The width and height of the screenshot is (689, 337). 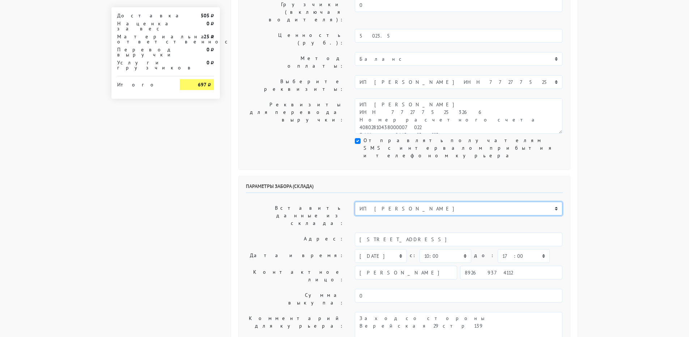 I want to click on input: Телефон, so click(x=511, y=273).